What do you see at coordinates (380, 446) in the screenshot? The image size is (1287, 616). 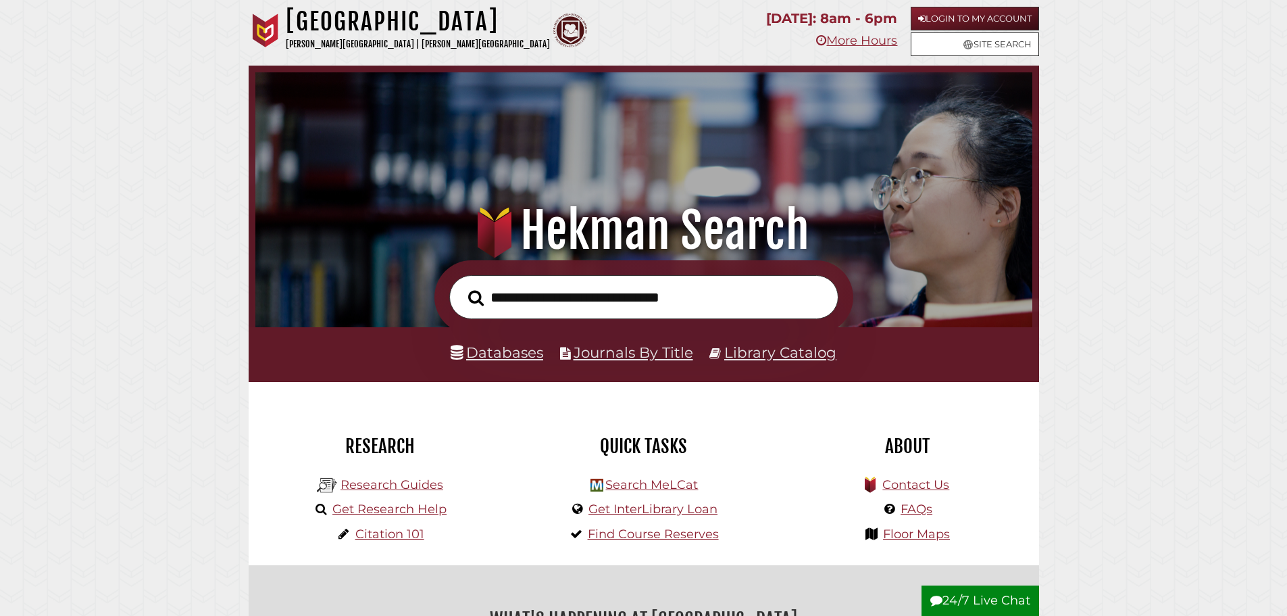 I see `h2: Research` at bounding box center [380, 446].